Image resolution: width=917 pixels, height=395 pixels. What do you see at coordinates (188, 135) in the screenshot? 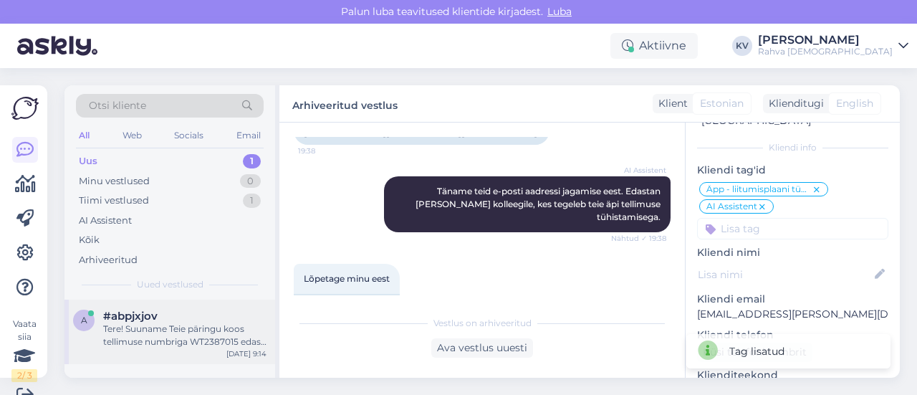
I see `div: Socials` at bounding box center [188, 135].